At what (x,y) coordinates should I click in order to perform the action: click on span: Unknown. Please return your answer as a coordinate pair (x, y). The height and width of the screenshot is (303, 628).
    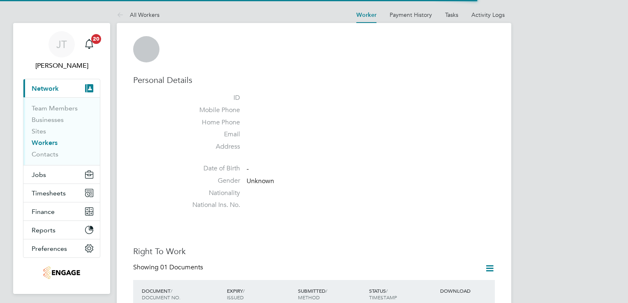
    Looking at the image, I should click on (260, 181).